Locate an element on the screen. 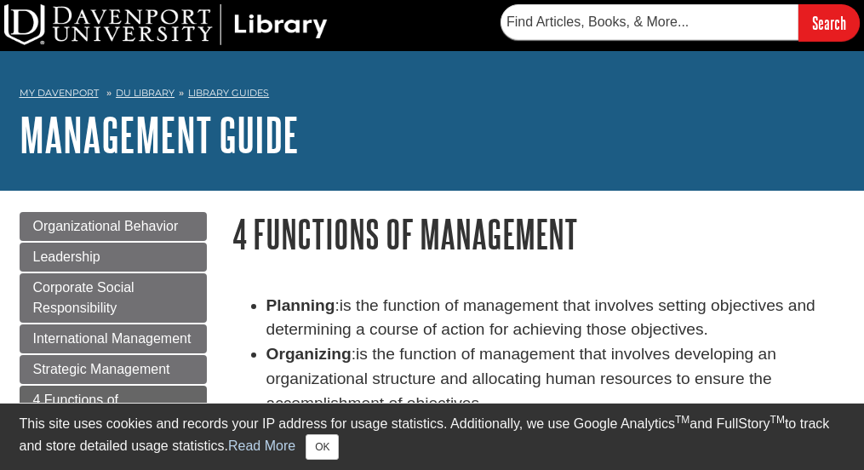  a: Leadership is located at coordinates (113, 257).